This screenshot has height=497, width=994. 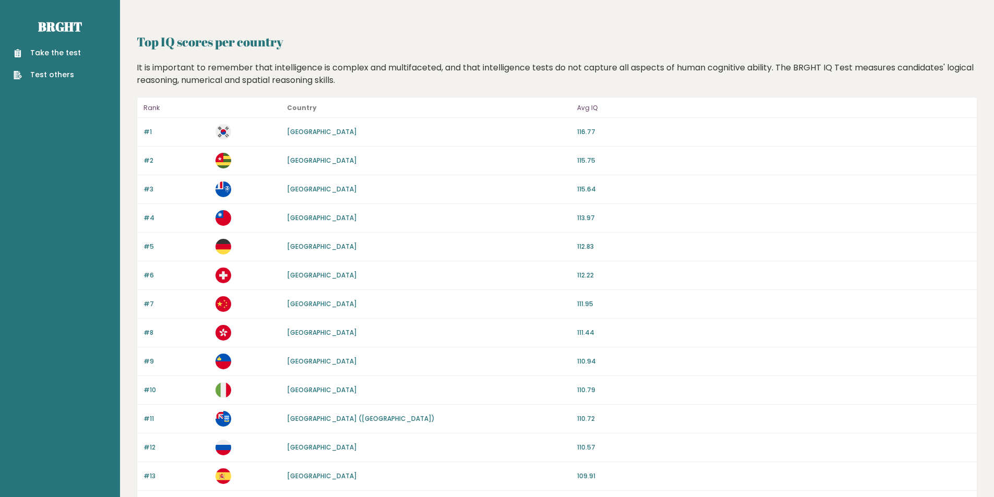 What do you see at coordinates (176, 189) in the screenshot?
I see `p: #3` at bounding box center [176, 189].